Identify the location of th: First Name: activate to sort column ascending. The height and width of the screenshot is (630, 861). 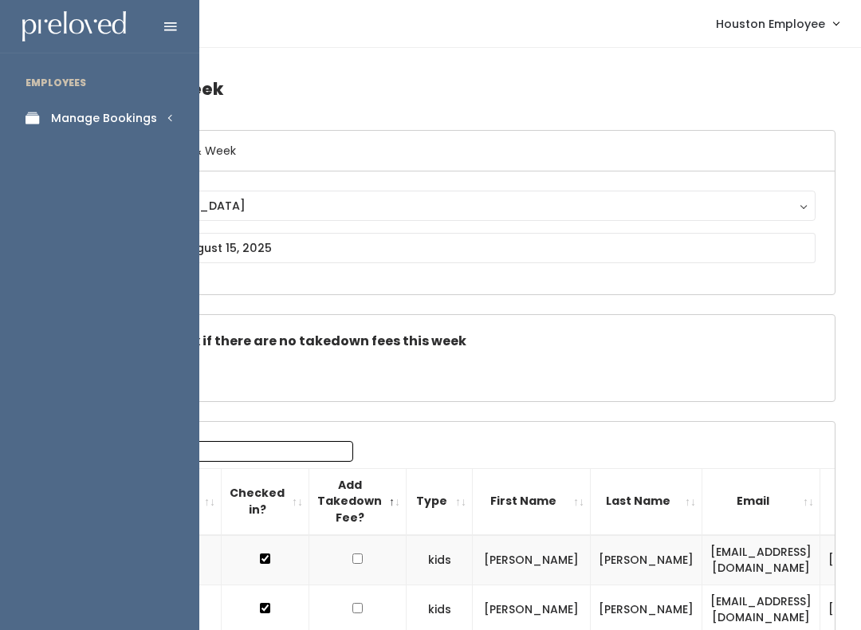
(532, 501).